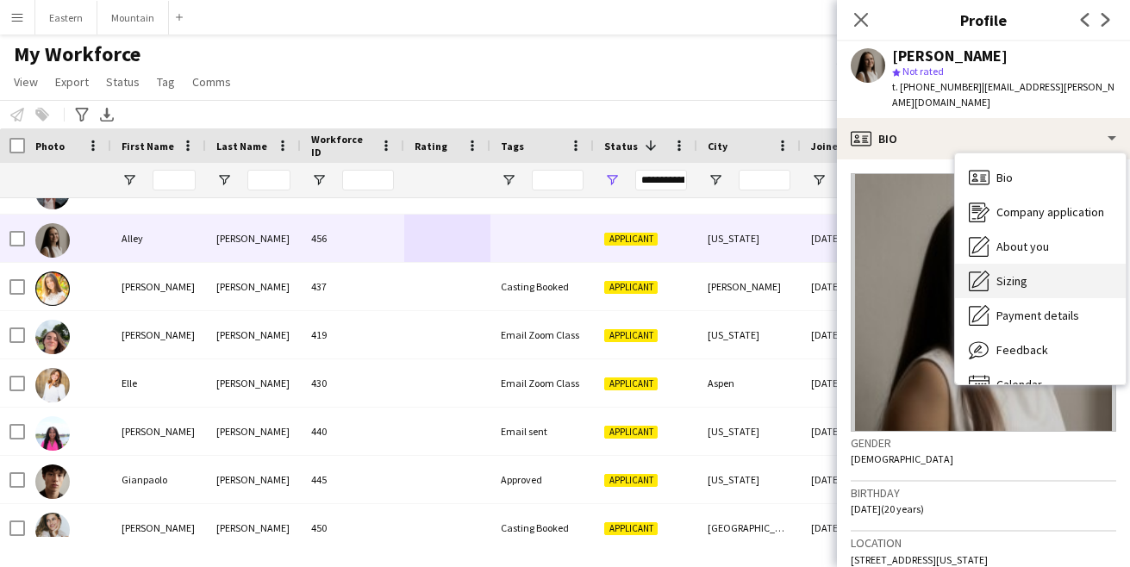 The image size is (1130, 567). I want to click on div: Elle, so click(159, 383).